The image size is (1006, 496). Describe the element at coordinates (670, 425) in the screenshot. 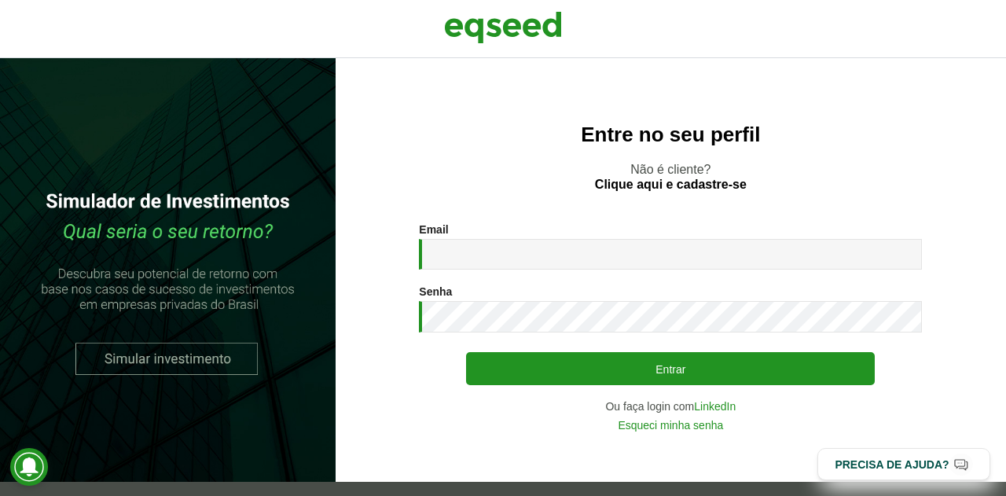

I see `a: Esqueci minha senha` at that location.